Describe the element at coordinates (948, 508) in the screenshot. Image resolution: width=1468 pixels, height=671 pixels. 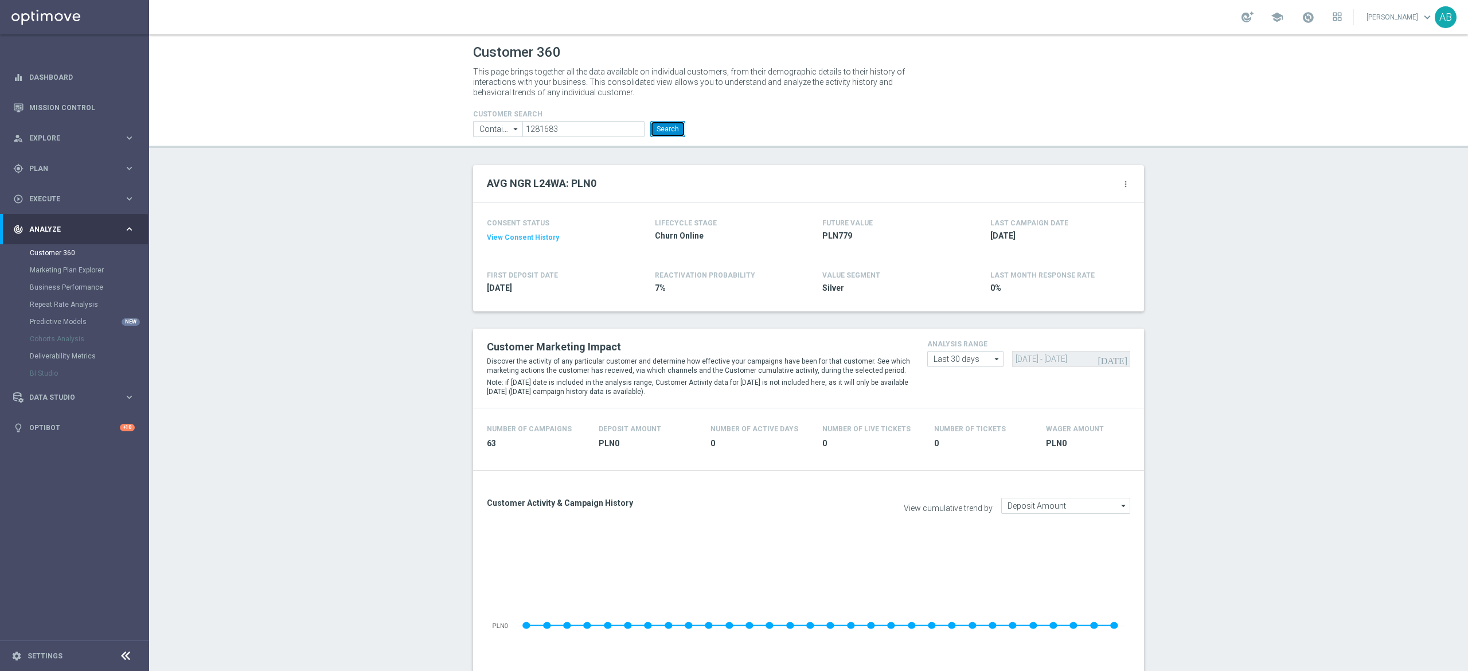
I see `label: View cumulative trend by` at that location.